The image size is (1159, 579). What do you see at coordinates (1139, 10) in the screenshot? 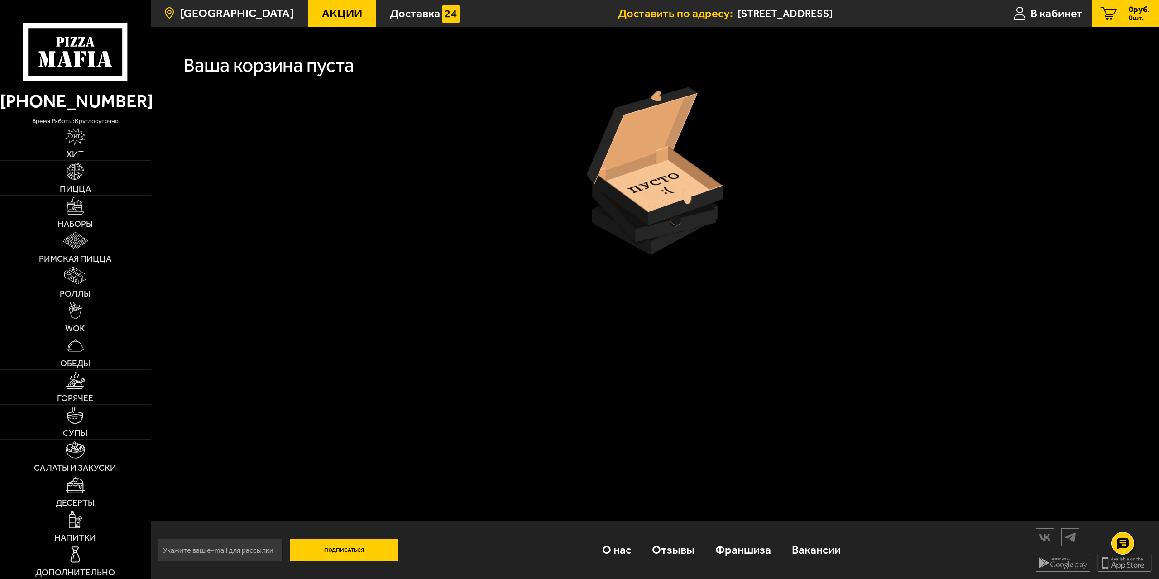
I see `span: 0 руб.` at bounding box center [1139, 10].